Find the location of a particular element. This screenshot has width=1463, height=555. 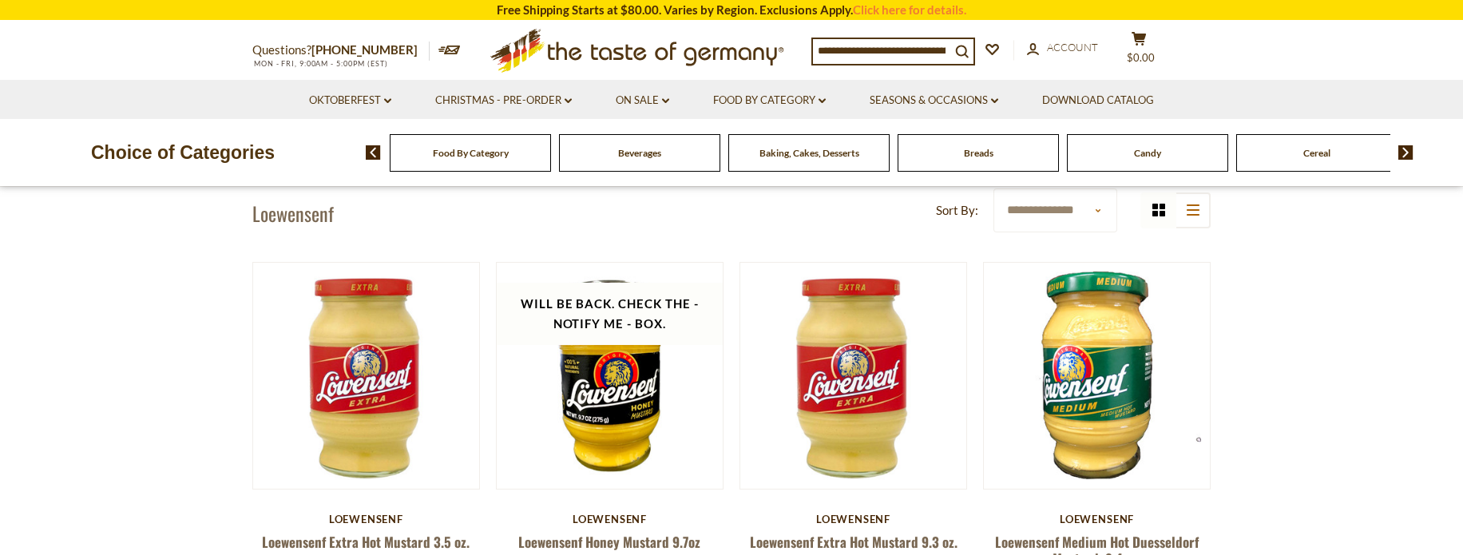

span: Food By Category is located at coordinates (470, 152).